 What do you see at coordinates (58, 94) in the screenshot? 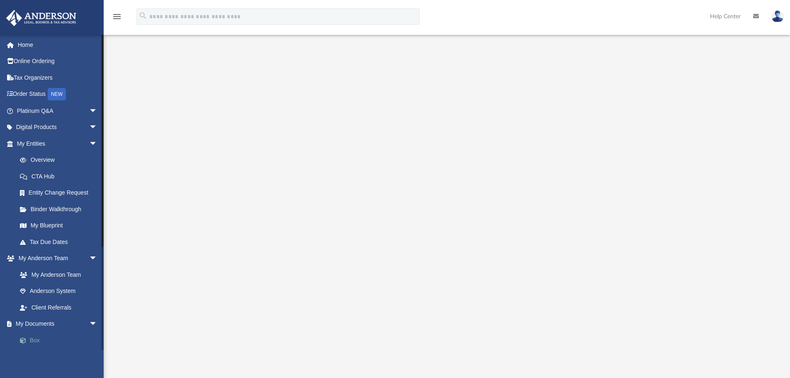
I see `a: Order StatusNEW` at bounding box center [58, 94].